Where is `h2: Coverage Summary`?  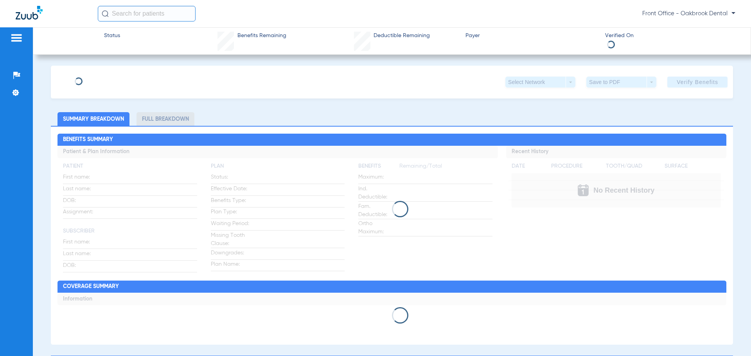 h2: Coverage Summary is located at coordinates (391, 287).